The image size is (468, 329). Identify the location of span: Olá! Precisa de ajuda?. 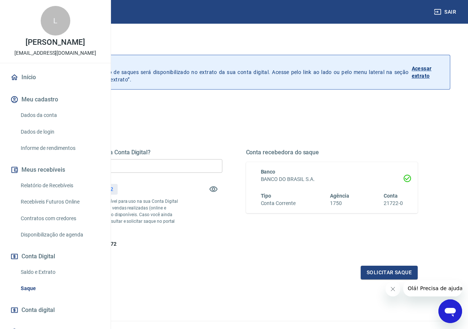
(33, 8).